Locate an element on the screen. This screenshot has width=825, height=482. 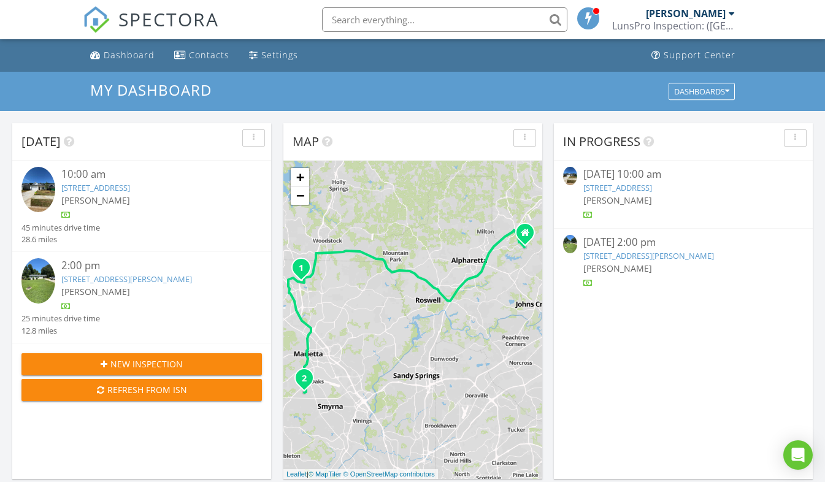
a: © MapTiler is located at coordinates (325, 474).